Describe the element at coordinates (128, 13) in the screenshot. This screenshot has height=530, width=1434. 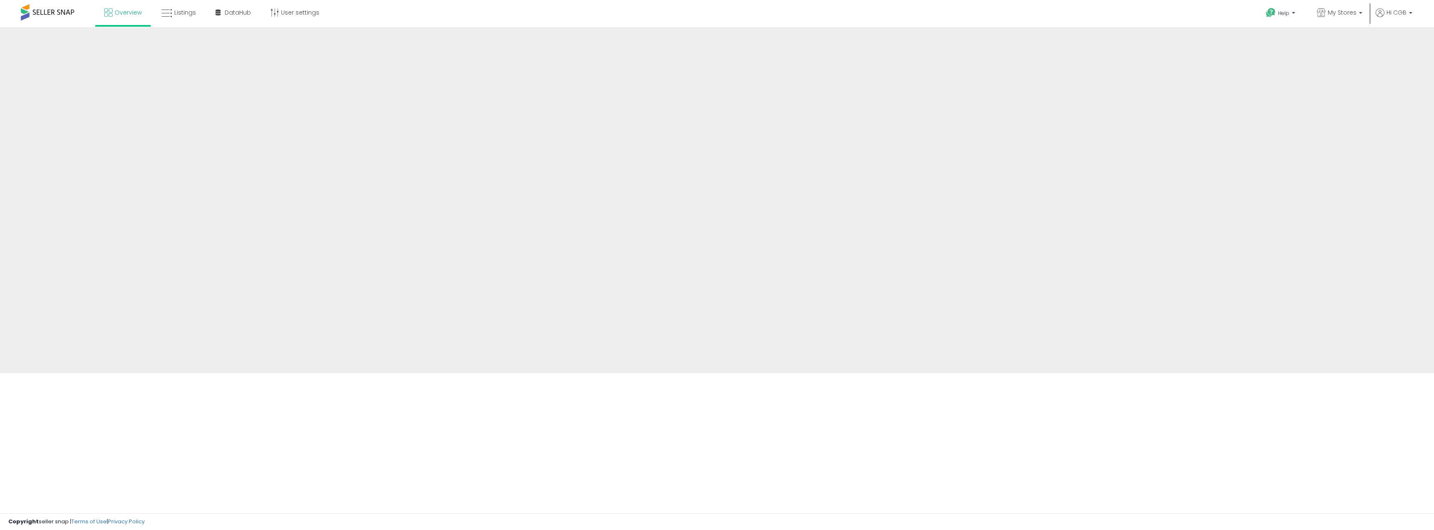
I see `span: Overview` at that location.